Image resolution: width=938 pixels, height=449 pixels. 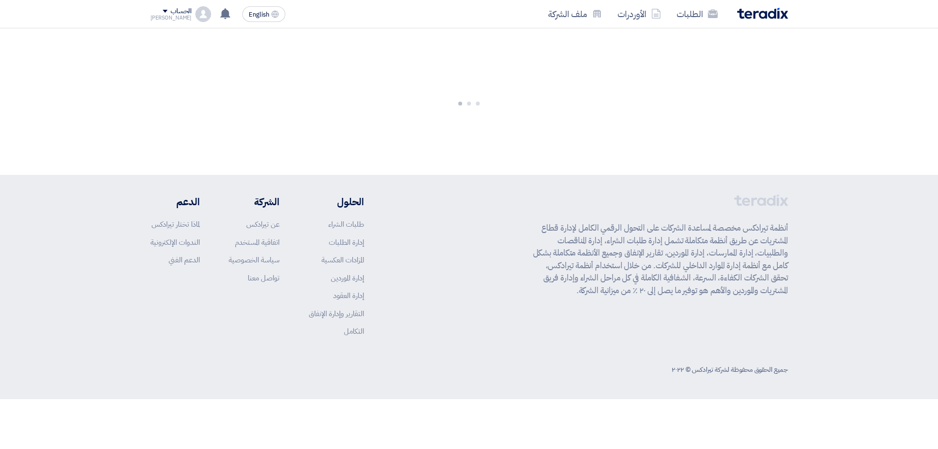 I want to click on img: Teradix logo, so click(x=763, y=13).